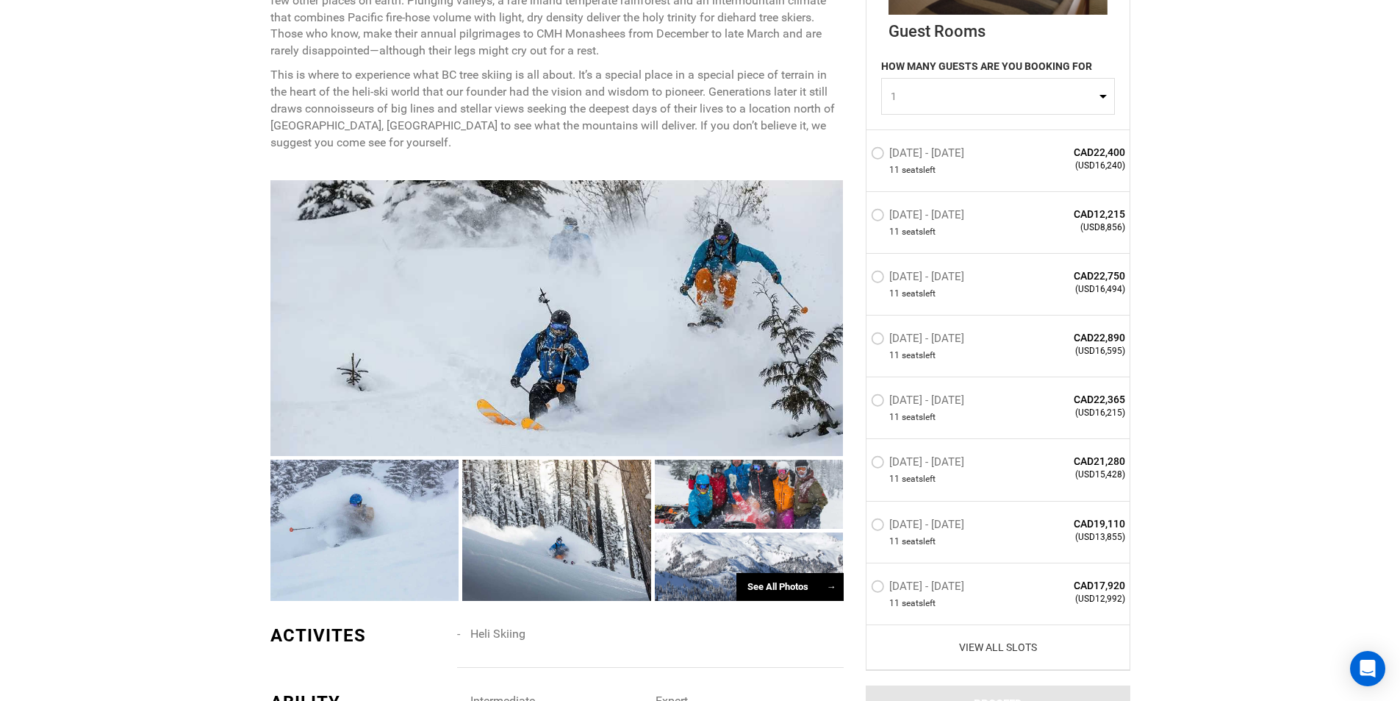  What do you see at coordinates (1072, 399) in the screenshot?
I see `span: CAD22,365` at bounding box center [1072, 399].